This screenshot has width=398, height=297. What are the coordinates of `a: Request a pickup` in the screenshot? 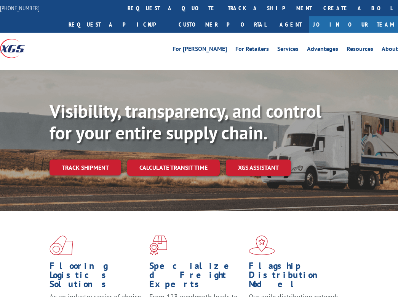 It's located at (118, 24).